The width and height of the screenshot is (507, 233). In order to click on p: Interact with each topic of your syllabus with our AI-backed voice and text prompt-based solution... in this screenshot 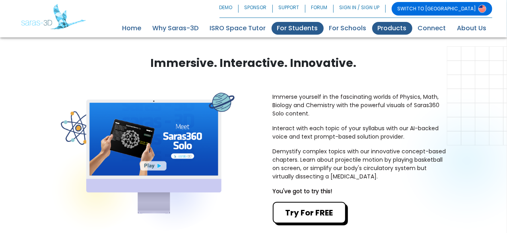, I will do `click(359, 132)`.